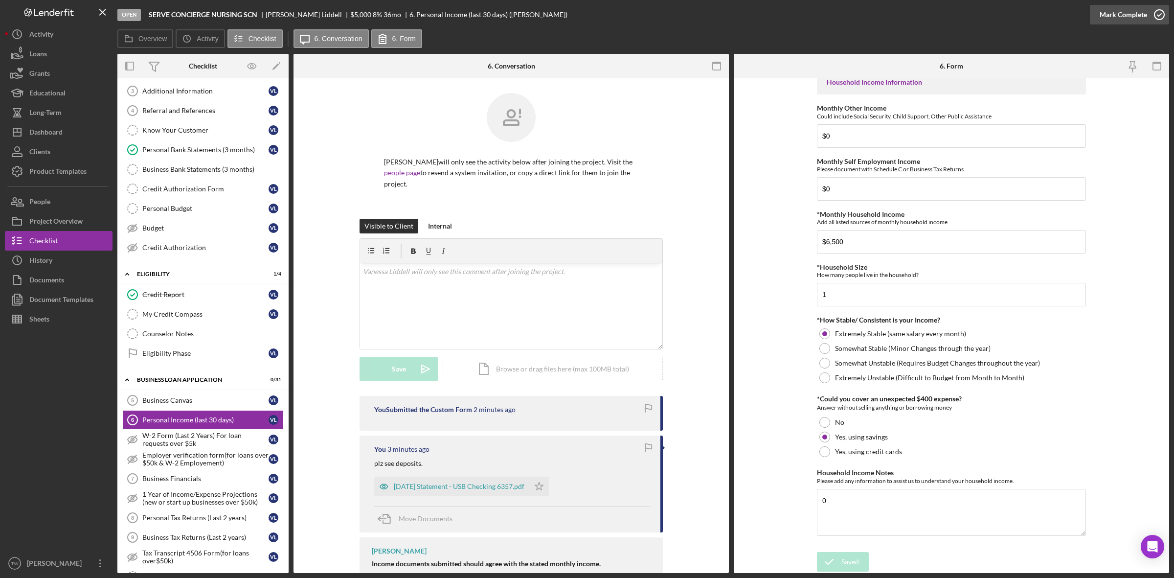 This screenshot has width=1174, height=578. Describe the element at coordinates (839, 422) in the screenshot. I see `label: No` at that location.